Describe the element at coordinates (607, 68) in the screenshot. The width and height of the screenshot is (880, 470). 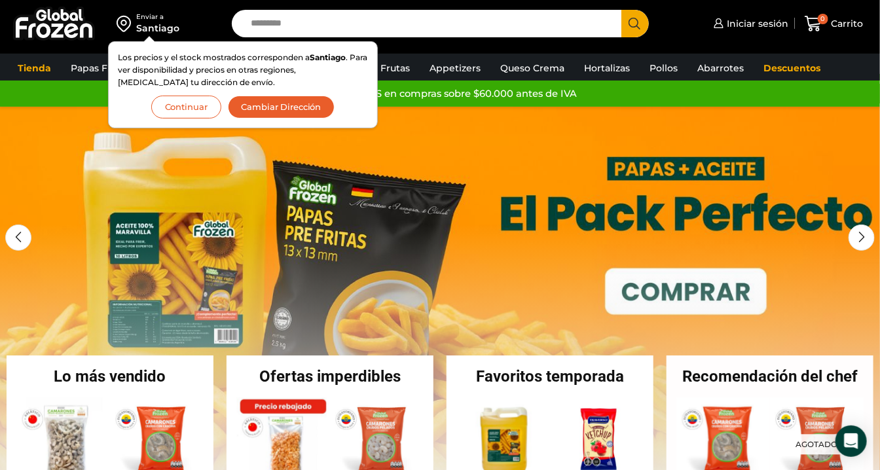
I see `a: Hortalizas` at that location.